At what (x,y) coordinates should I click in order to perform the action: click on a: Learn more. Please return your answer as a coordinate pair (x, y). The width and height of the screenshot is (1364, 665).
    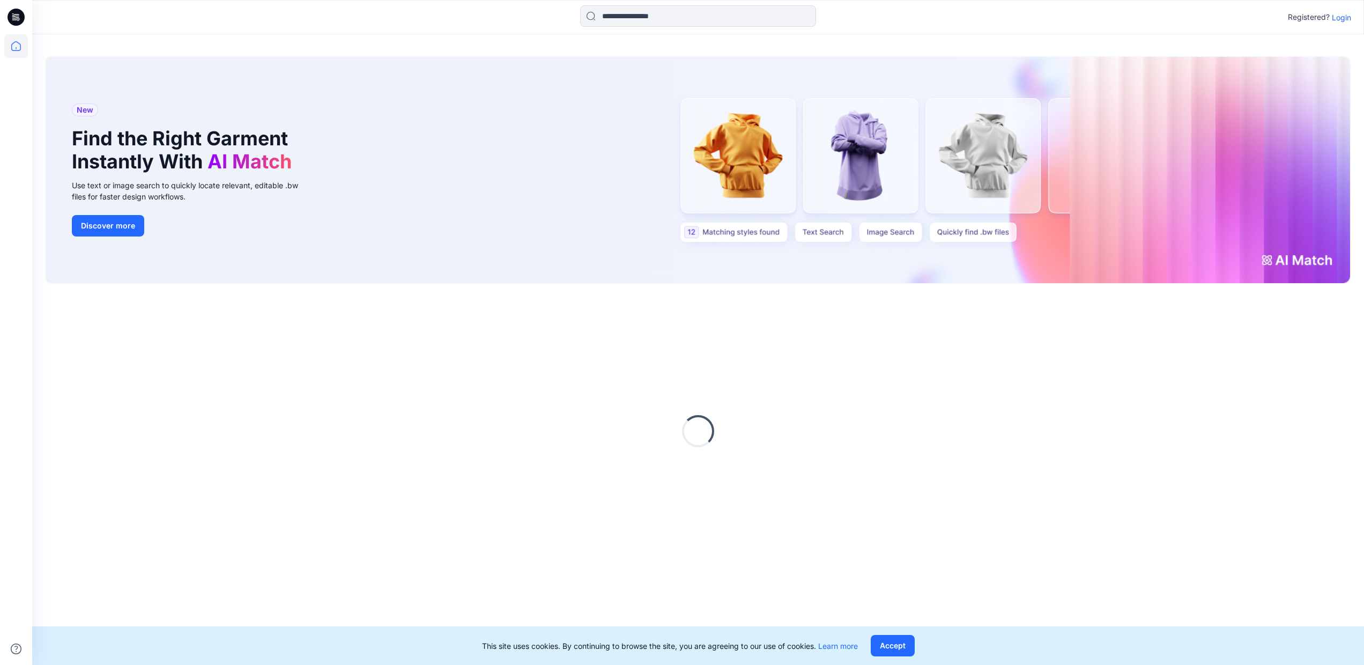
    Looking at the image, I should click on (838, 646).